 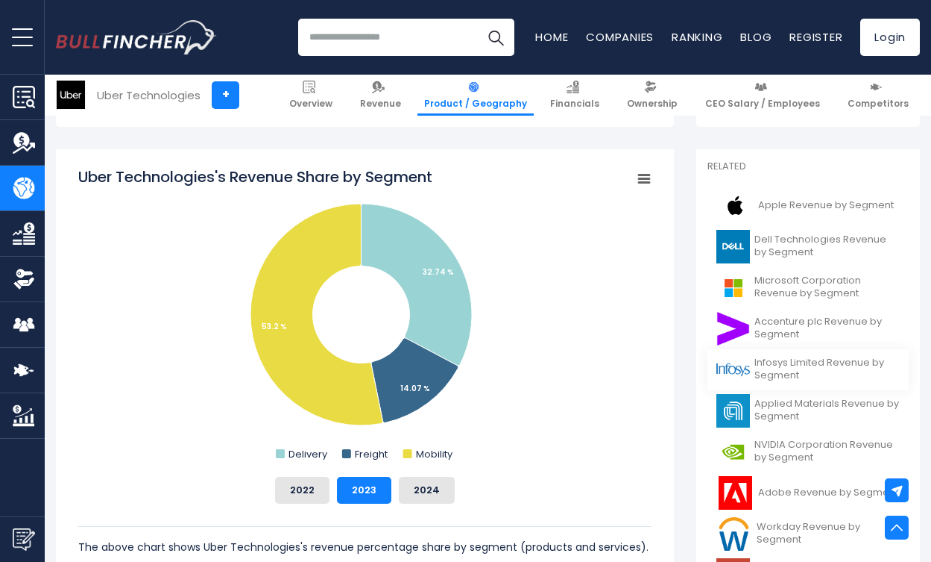 What do you see at coordinates (827, 287) in the screenshot?
I see `span: Microsoft Corporation Revenue by Segment` at bounding box center [827, 287].